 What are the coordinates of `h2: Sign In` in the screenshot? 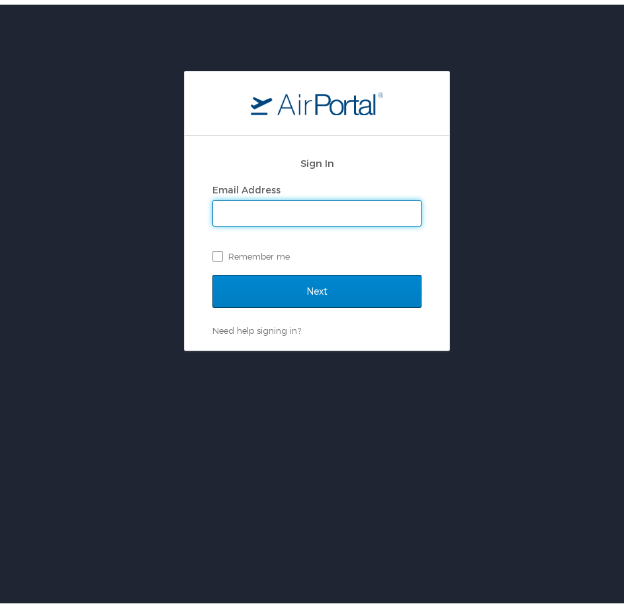 It's located at (317, 158).